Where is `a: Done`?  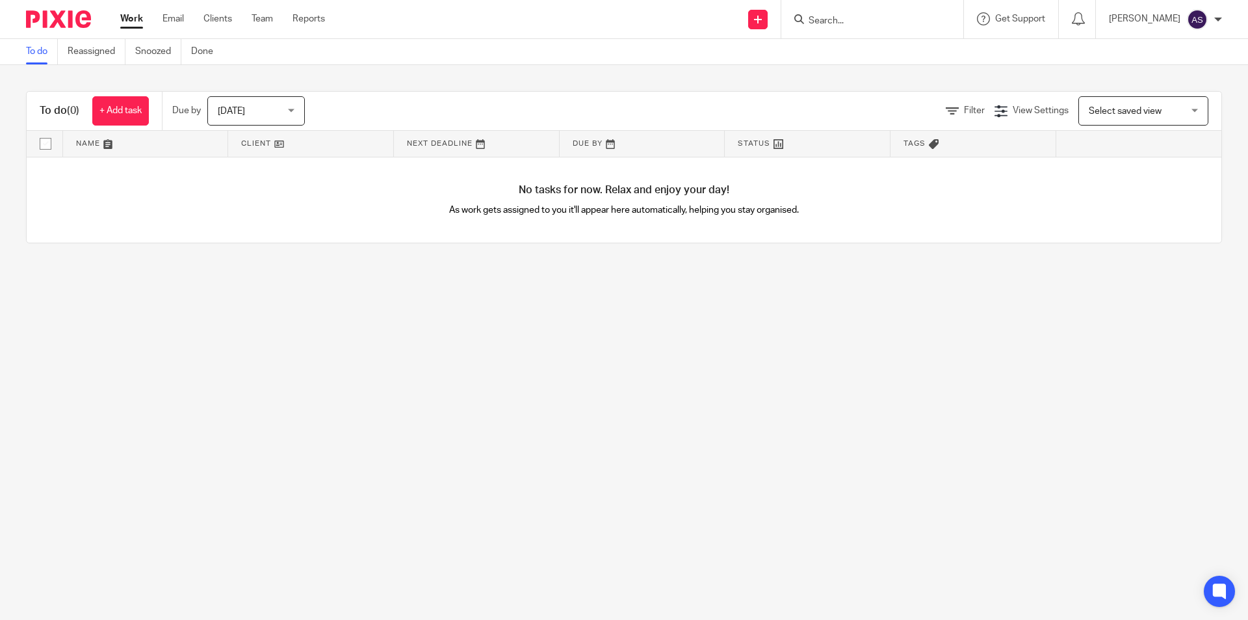
a: Done is located at coordinates (207, 51).